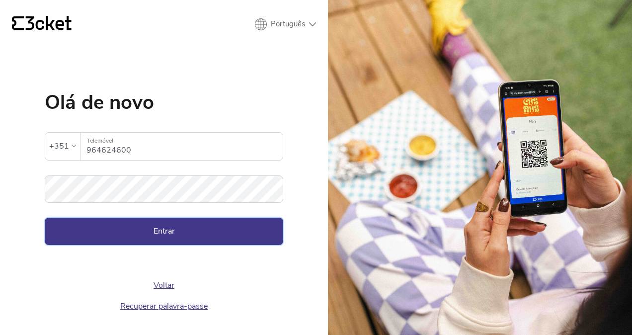  What do you see at coordinates (59, 146) in the screenshot?
I see `div: +351` at bounding box center [59, 146].